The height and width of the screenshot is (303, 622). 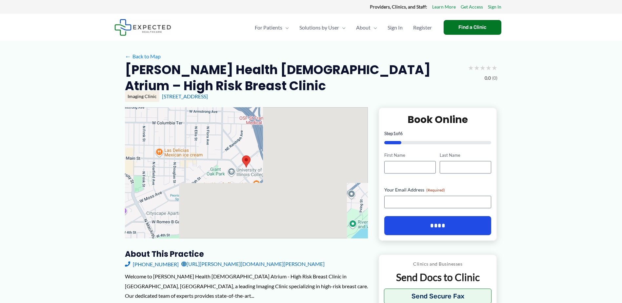 I want to click on h3: About this practice, so click(x=246, y=254).